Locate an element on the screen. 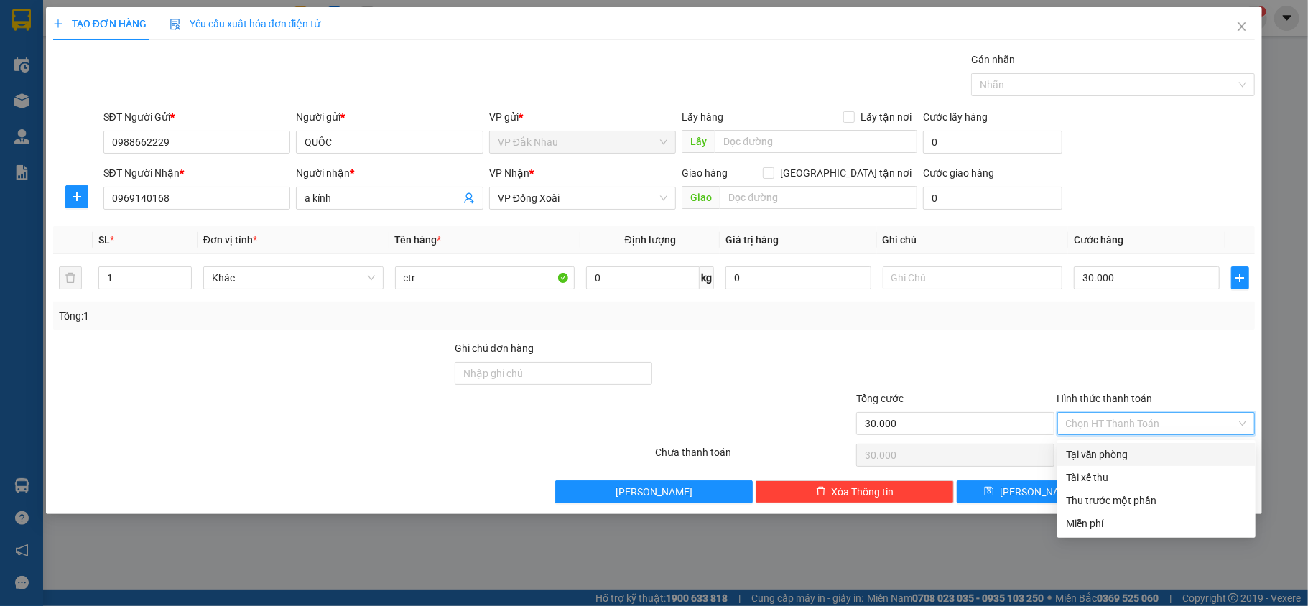 This screenshot has width=1308, height=606. th: Ghi chú is located at coordinates (972, 240).